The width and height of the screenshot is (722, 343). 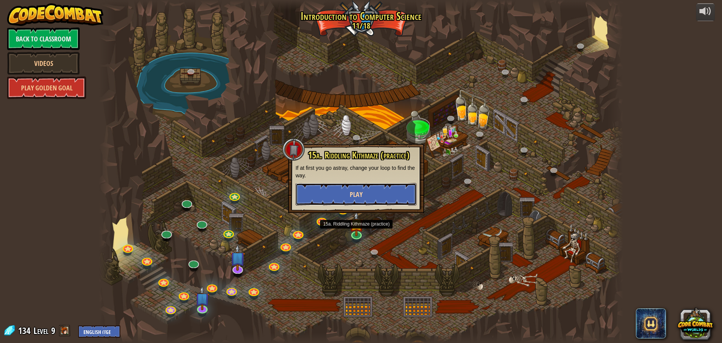 I want to click on span: Level, so click(x=41, y=330).